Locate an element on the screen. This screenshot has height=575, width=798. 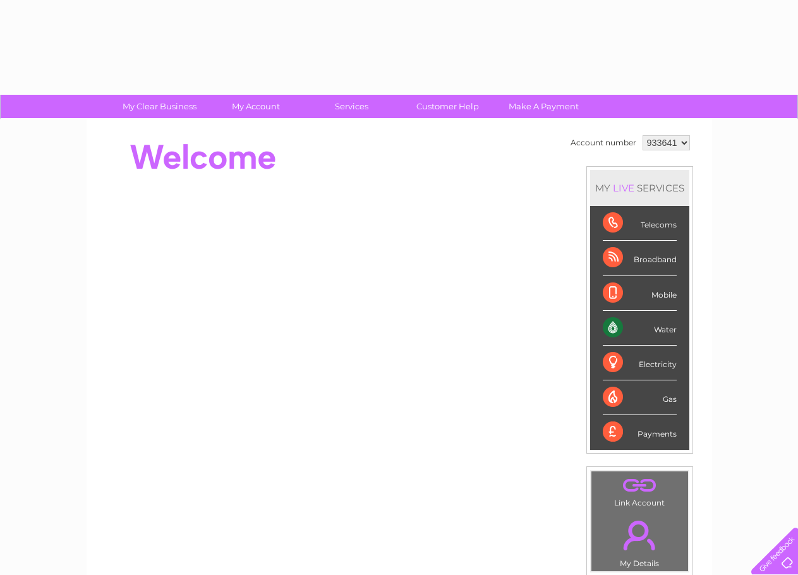
div: MY SERVICES is located at coordinates (640, 188).